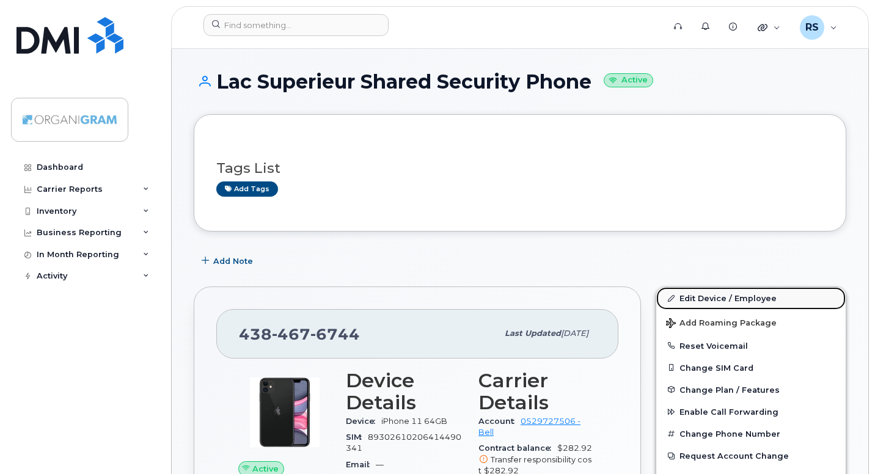 The width and height of the screenshot is (875, 474). I want to click on span: Last updated, so click(533, 333).